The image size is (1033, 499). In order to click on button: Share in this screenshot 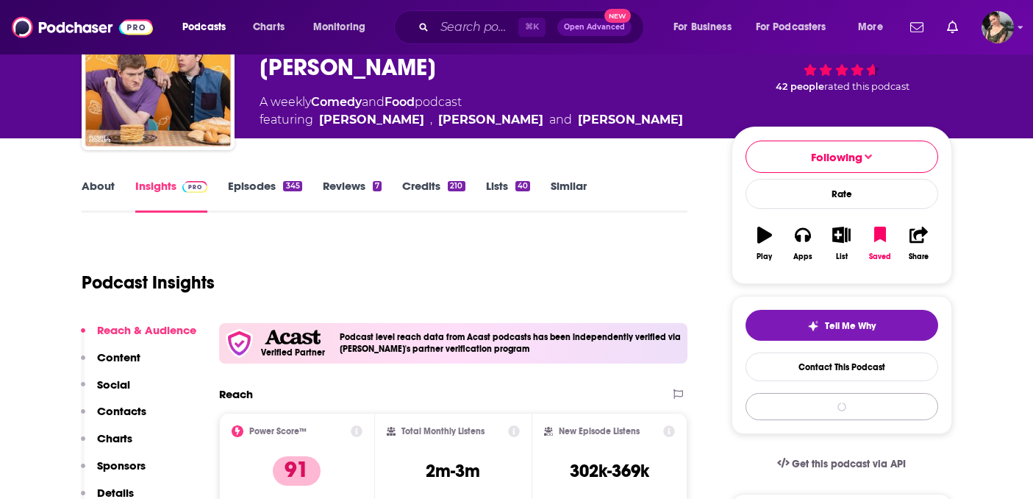, I will do `click(918, 243)`.